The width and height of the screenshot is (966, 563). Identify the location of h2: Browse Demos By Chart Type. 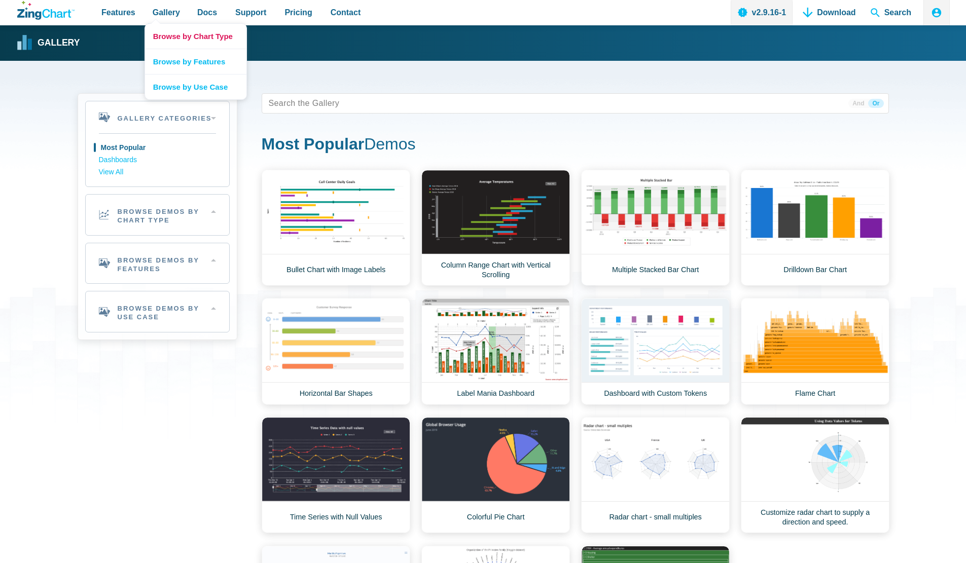
(157, 215).